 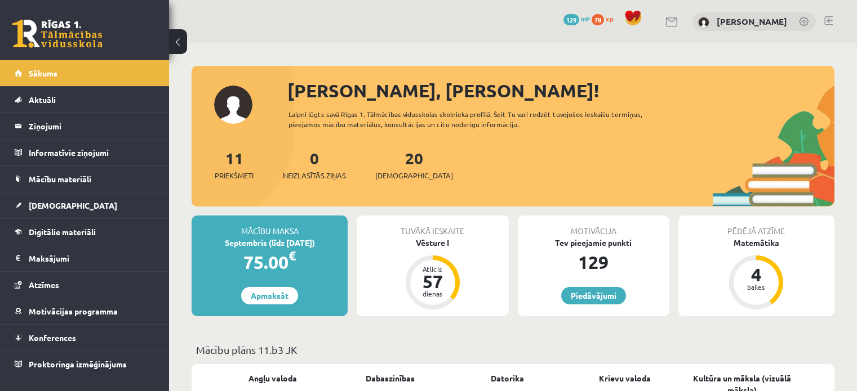 What do you see at coordinates (269, 226) in the screenshot?
I see `div: Mācību maksa` at bounding box center [269, 226].